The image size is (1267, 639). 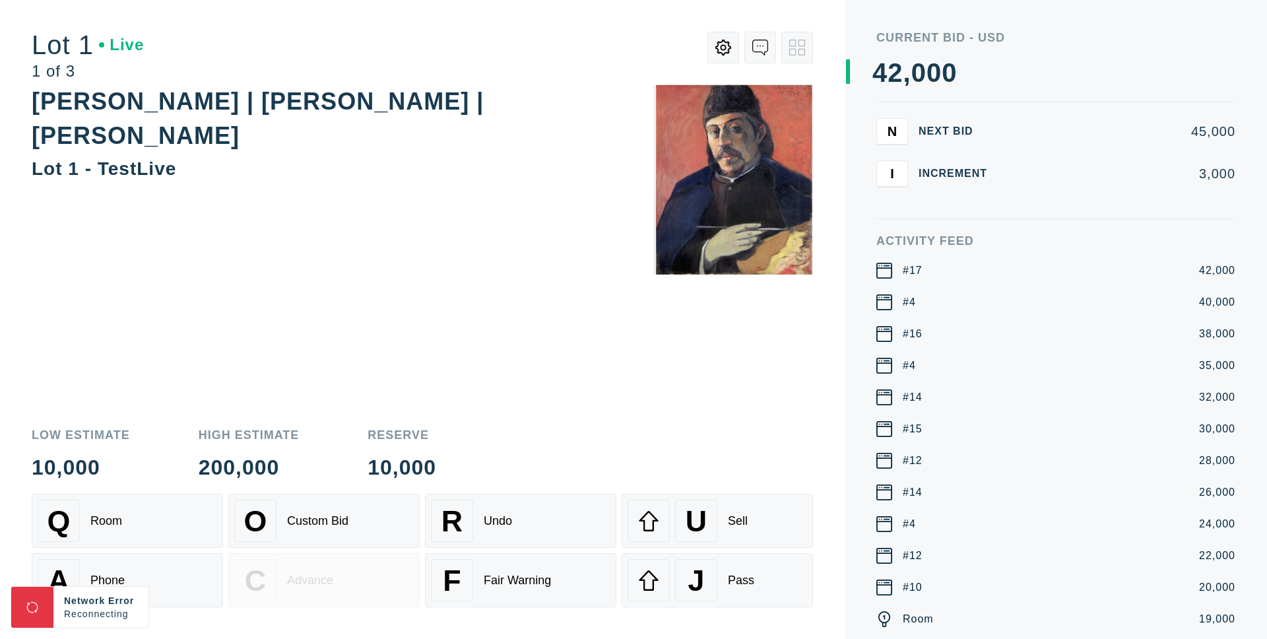 What do you see at coordinates (741, 580) in the screenshot?
I see `div: Pass` at bounding box center [741, 580].